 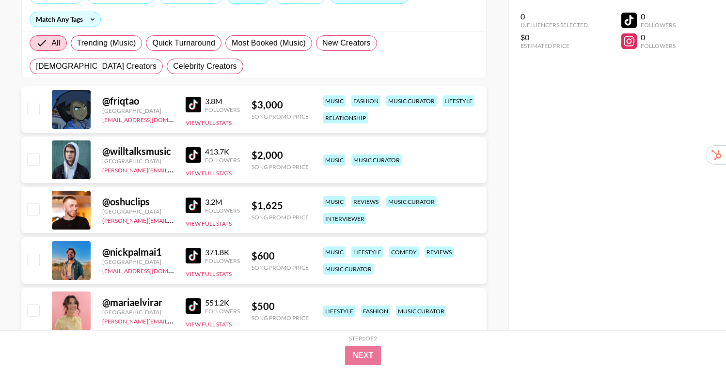 What do you see at coordinates (363, 338) in the screenshot?
I see `div: Step 1 of 2` at bounding box center [363, 338].